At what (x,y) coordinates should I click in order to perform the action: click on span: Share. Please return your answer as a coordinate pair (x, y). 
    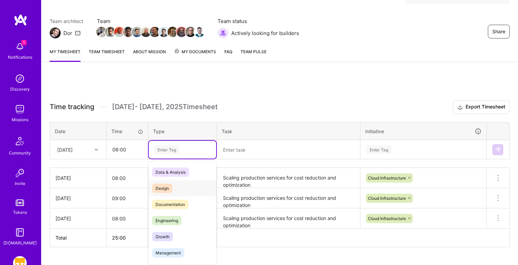
    Looking at the image, I should click on (499, 32).